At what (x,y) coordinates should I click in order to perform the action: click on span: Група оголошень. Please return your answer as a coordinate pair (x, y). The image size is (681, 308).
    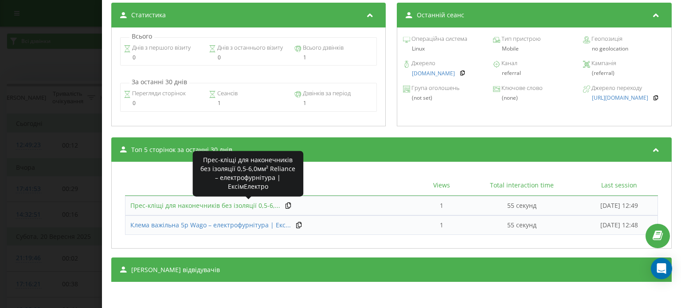
    Looking at the image, I should click on (435, 88).